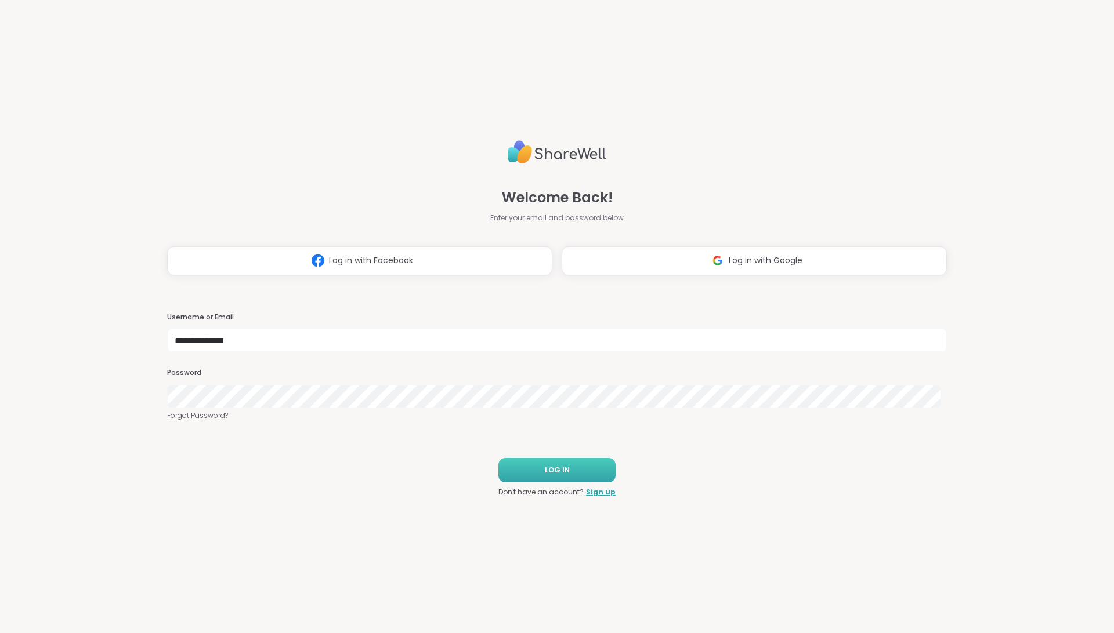 This screenshot has height=633, width=1114. I want to click on span: Log in with Google, so click(765, 260).